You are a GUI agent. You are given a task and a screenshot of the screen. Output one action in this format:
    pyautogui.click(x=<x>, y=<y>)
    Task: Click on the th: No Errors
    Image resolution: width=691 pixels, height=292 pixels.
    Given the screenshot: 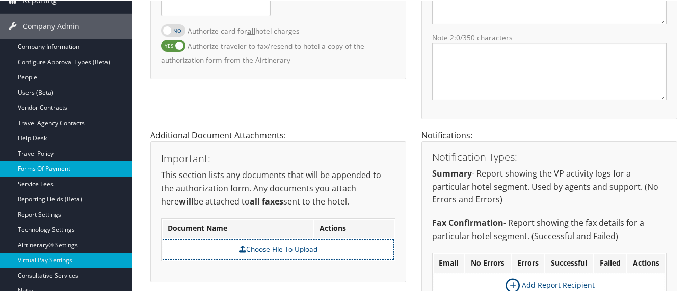 What is the action you would take?
    pyautogui.click(x=487, y=263)
    